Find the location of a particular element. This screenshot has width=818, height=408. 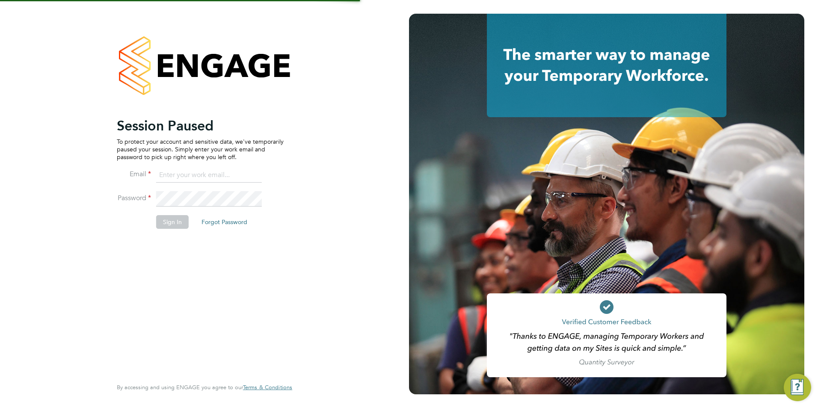

button: Sign In is located at coordinates (172, 222).